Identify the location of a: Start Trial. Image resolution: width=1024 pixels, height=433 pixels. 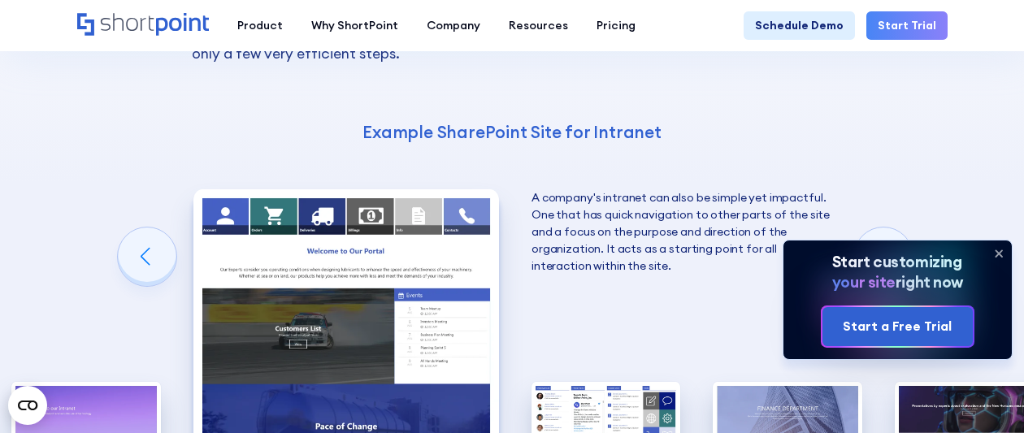
(907, 25).